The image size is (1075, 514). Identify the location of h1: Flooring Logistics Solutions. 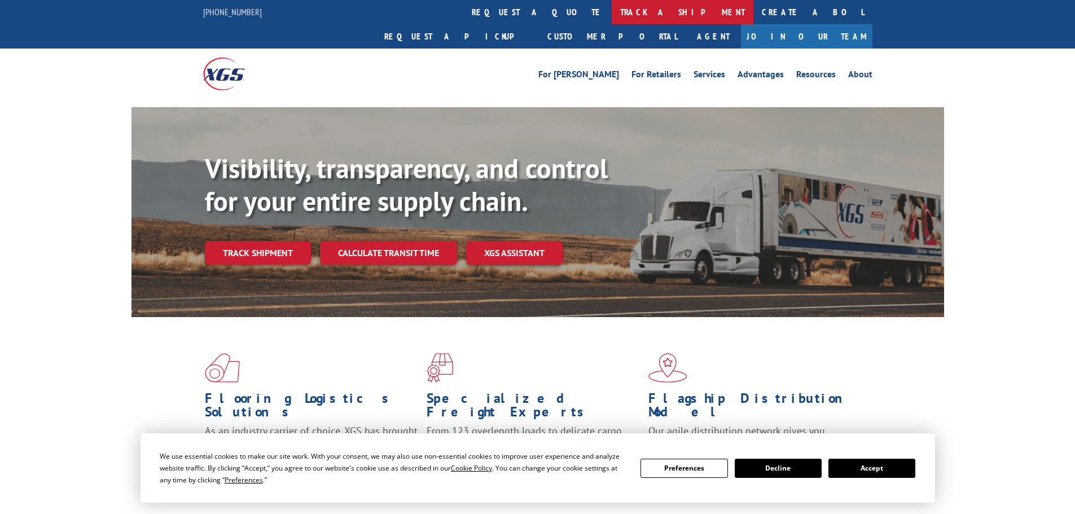
(312, 408).